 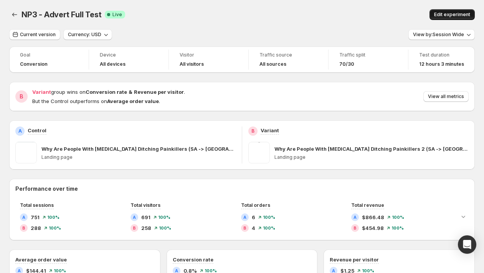 What do you see at coordinates (254, 217) in the screenshot?
I see `span: 6` at bounding box center [254, 217].